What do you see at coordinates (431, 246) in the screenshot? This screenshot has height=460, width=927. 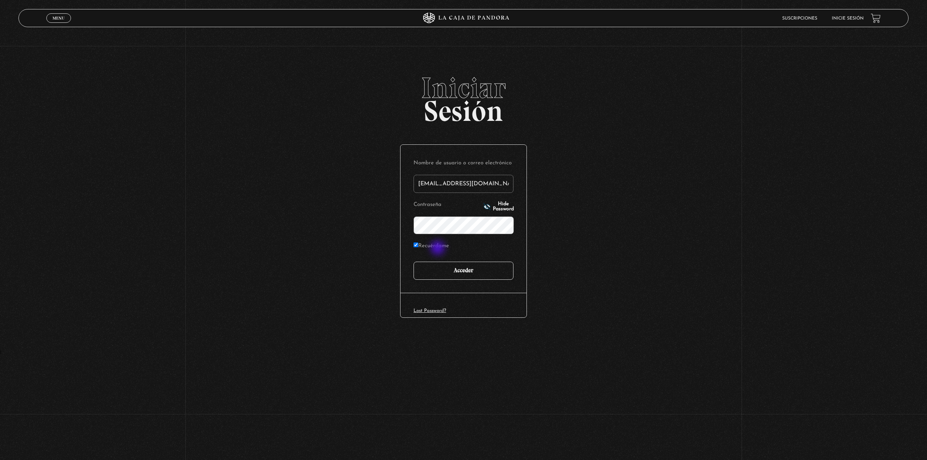 I see `label: Recuérdame` at bounding box center [431, 246].